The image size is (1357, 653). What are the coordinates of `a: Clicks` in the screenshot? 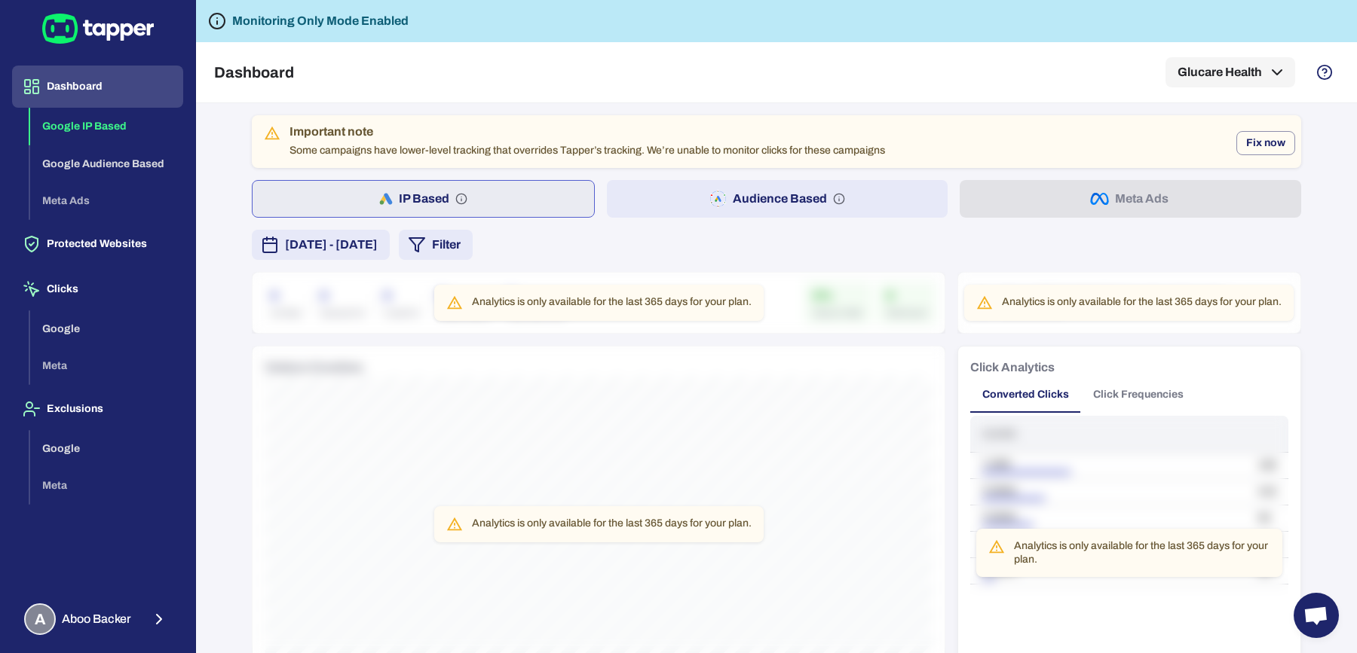 It's located at (97, 288).